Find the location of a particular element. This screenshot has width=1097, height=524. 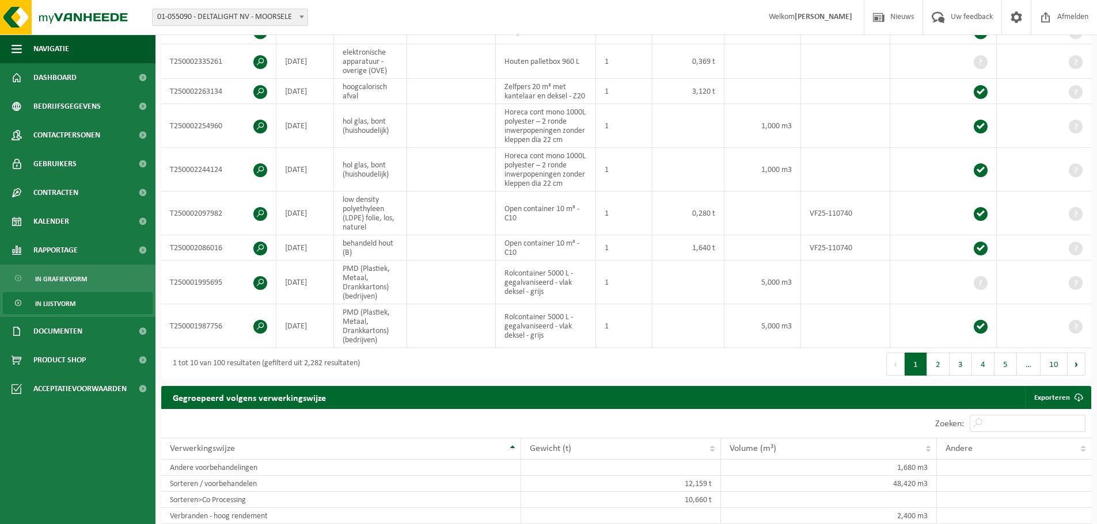

label: Zoeken: is located at coordinates (949, 424).